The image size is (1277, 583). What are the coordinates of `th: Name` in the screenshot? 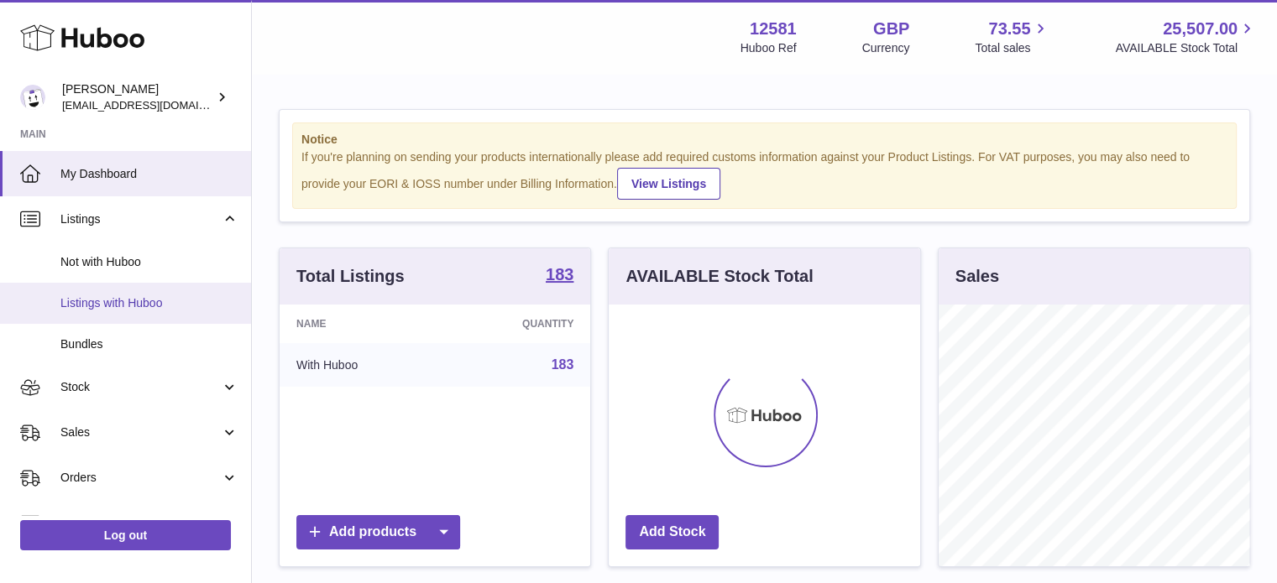 It's located at (361, 324).